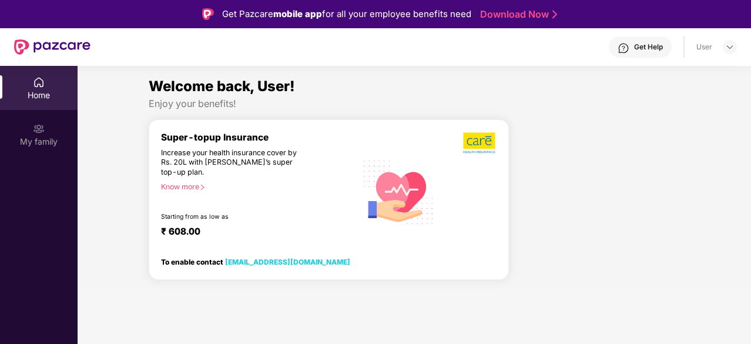  What do you see at coordinates (208, 14) in the screenshot?
I see `img: Logo` at bounding box center [208, 14].